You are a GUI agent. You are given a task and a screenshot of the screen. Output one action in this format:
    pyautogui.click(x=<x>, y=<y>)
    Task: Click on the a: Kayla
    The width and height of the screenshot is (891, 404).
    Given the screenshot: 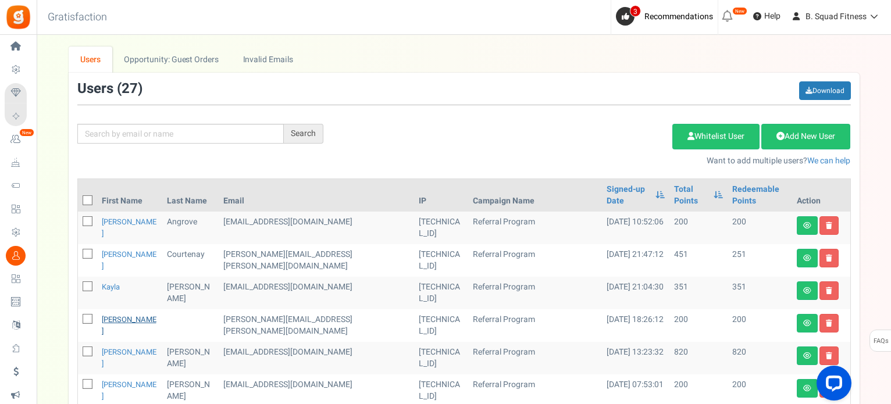 What is the action you would take?
    pyautogui.click(x=111, y=287)
    